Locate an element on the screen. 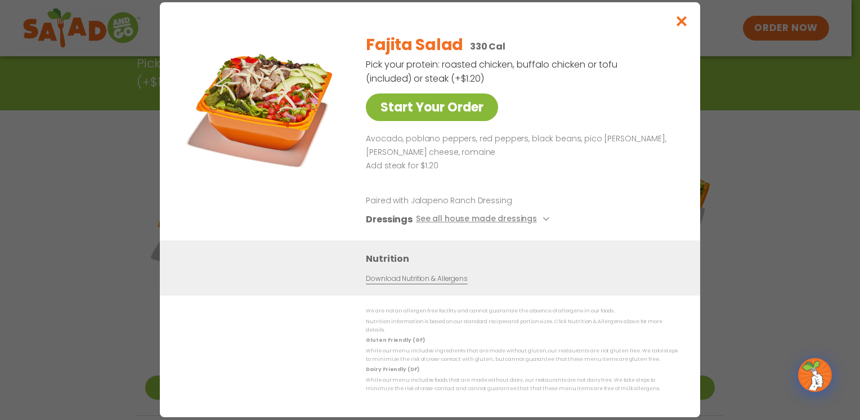 The height and width of the screenshot is (420, 860). p: Pick your protein: roasted chicken, buffalo chicken or tofu (included) or steak (+$1.20) is located at coordinates (492, 71).